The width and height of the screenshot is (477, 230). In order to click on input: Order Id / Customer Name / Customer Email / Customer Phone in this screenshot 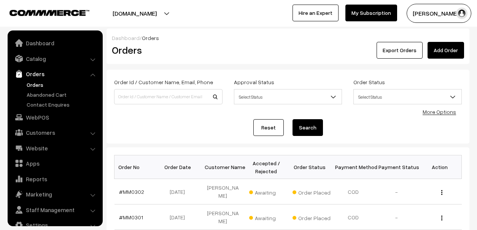, I will do `click(168, 97)`.